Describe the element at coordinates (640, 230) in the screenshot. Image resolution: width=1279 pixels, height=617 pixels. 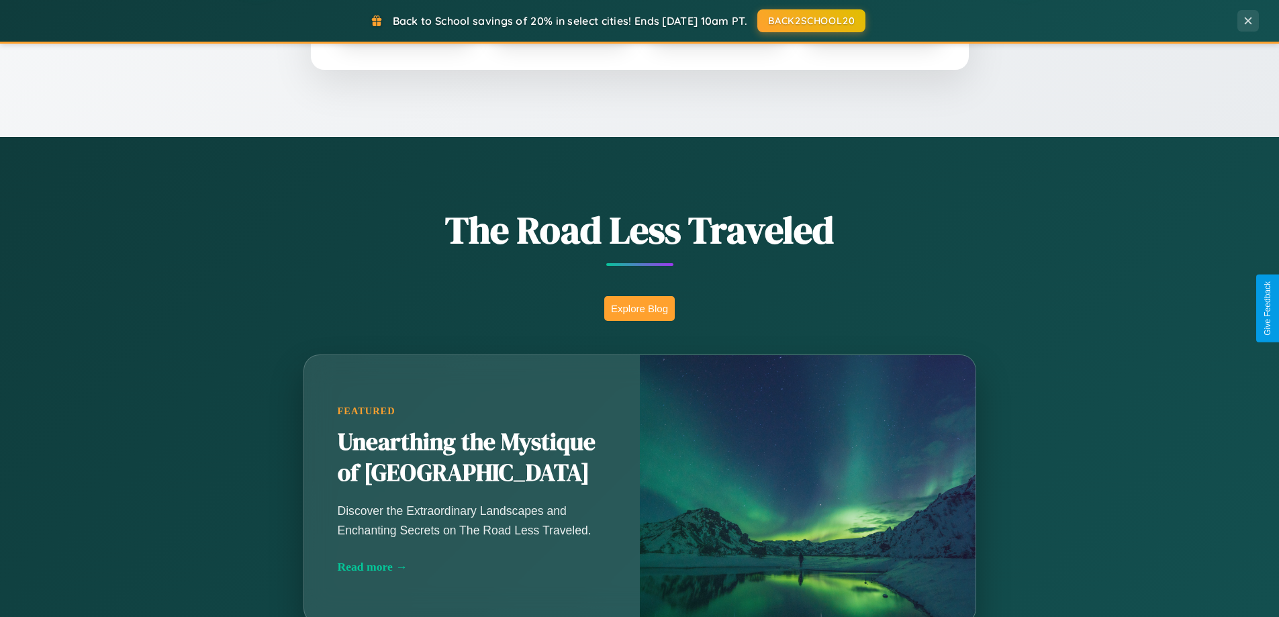
I see `h1: The Road Less Traveled` at that location.